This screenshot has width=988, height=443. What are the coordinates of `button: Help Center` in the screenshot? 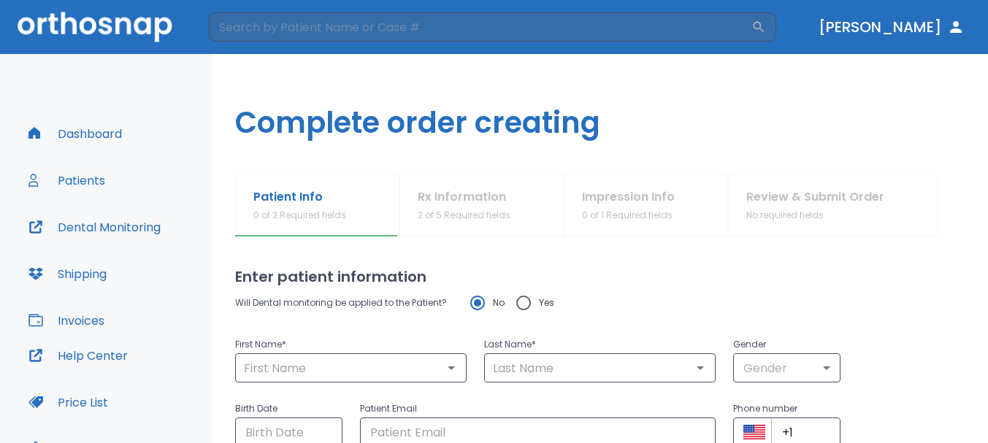 It's located at (78, 356).